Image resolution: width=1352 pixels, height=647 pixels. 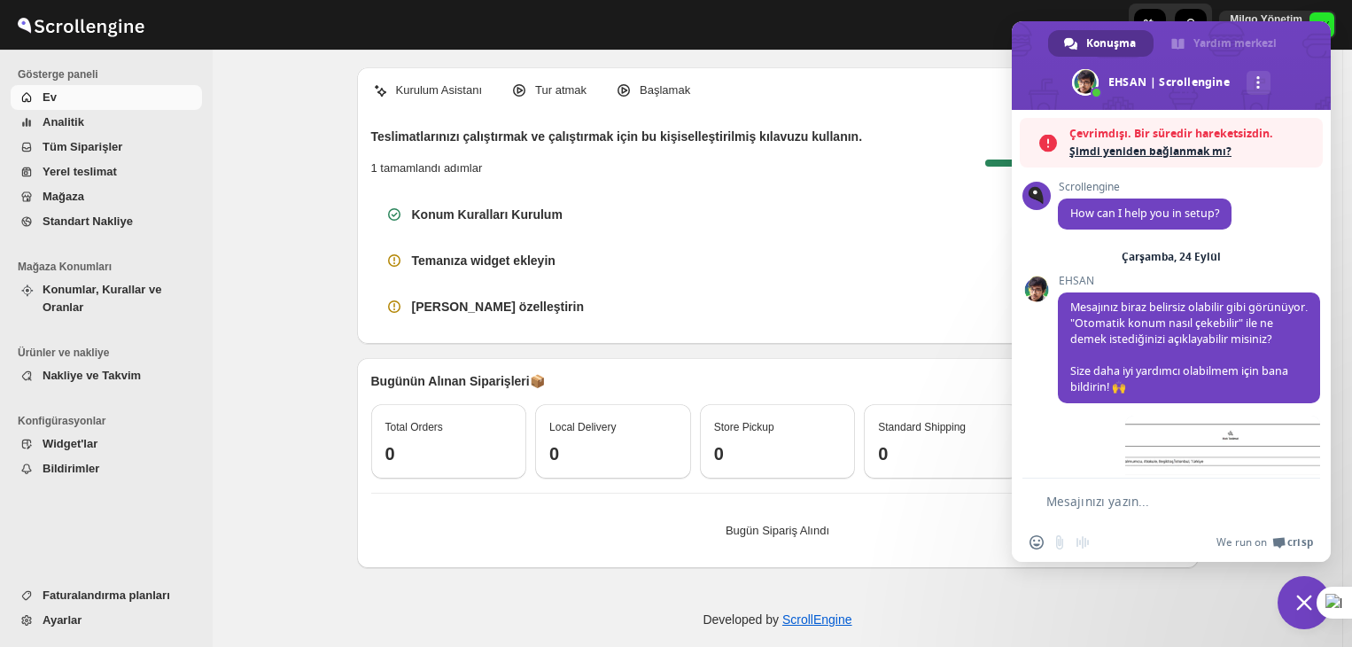 What do you see at coordinates (1189, 346) in the screenshot?
I see `span: Mesajınız biraz belirsiz olabilir gibi görünüyor. "Otomatik konum nasıl çekebilir" ile ne demek i...` at bounding box center [1189, 346].